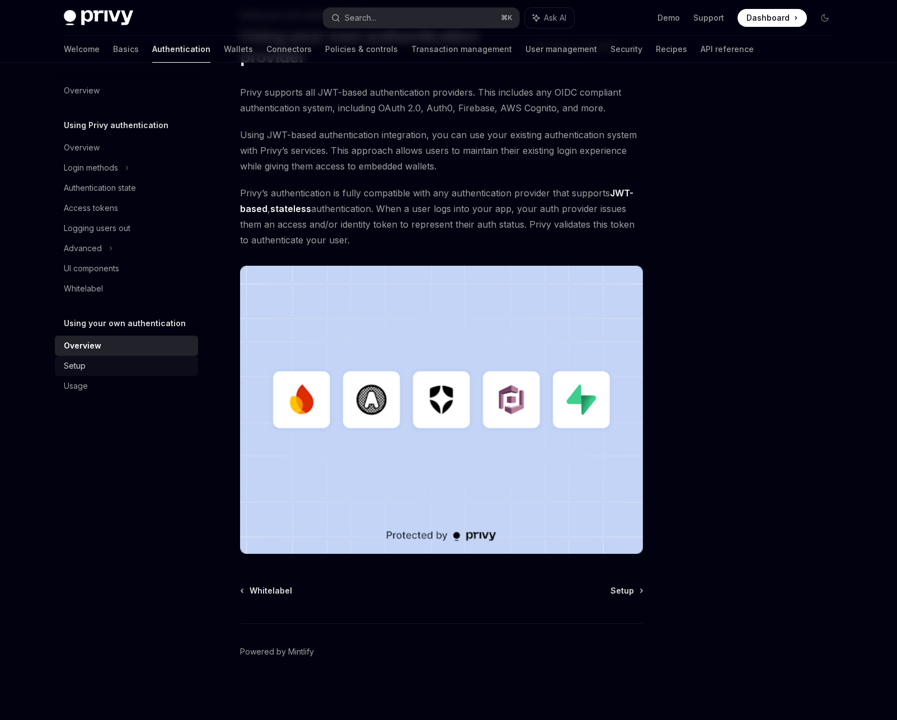 The height and width of the screenshot is (720, 897). What do you see at coordinates (181, 49) in the screenshot?
I see `a: Authentication` at bounding box center [181, 49].